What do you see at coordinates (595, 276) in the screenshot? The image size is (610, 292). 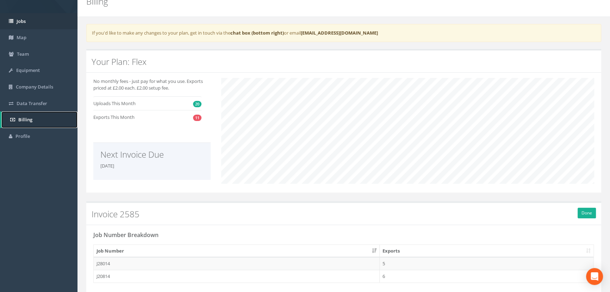 I see `div: Open Intercom Messenger` at bounding box center [595, 276].